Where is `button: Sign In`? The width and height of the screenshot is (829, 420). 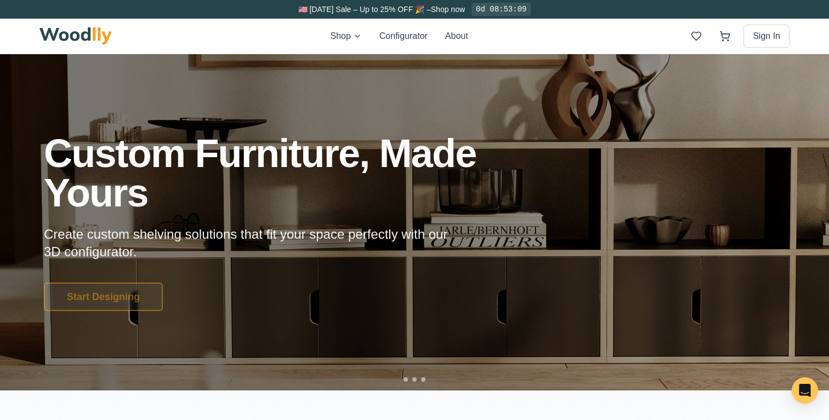 button: Sign In is located at coordinates (766, 36).